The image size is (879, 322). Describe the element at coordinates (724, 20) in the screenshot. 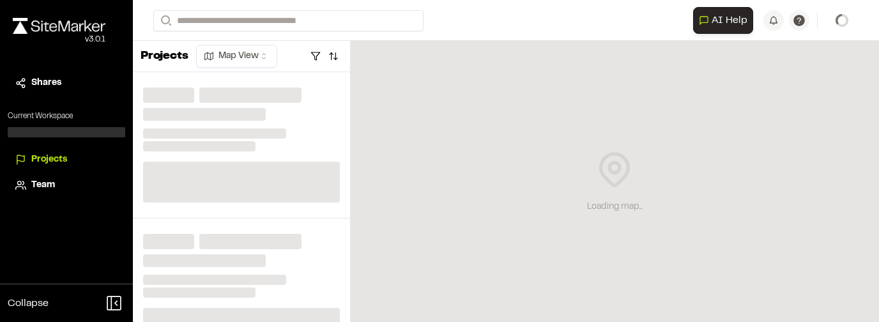

I see `button: Open AI Assistant` at that location.